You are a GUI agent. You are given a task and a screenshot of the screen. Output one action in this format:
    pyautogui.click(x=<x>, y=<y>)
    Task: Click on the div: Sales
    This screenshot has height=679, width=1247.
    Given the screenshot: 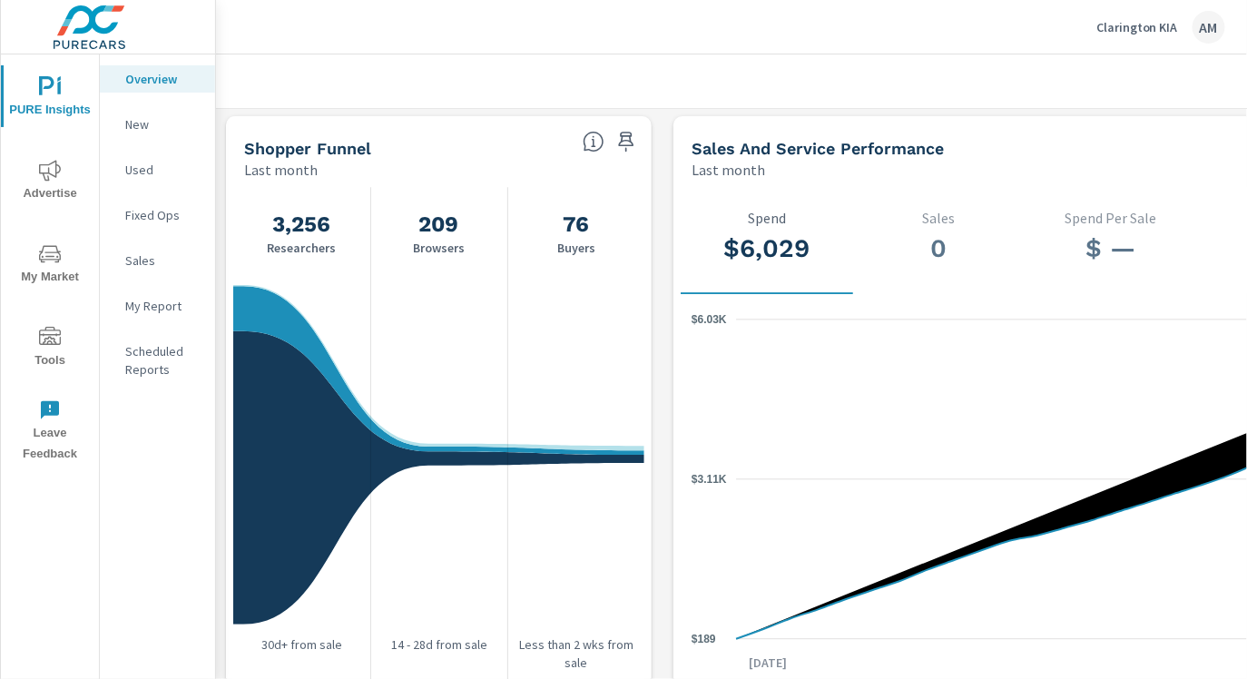 What is the action you would take?
    pyautogui.click(x=157, y=260)
    